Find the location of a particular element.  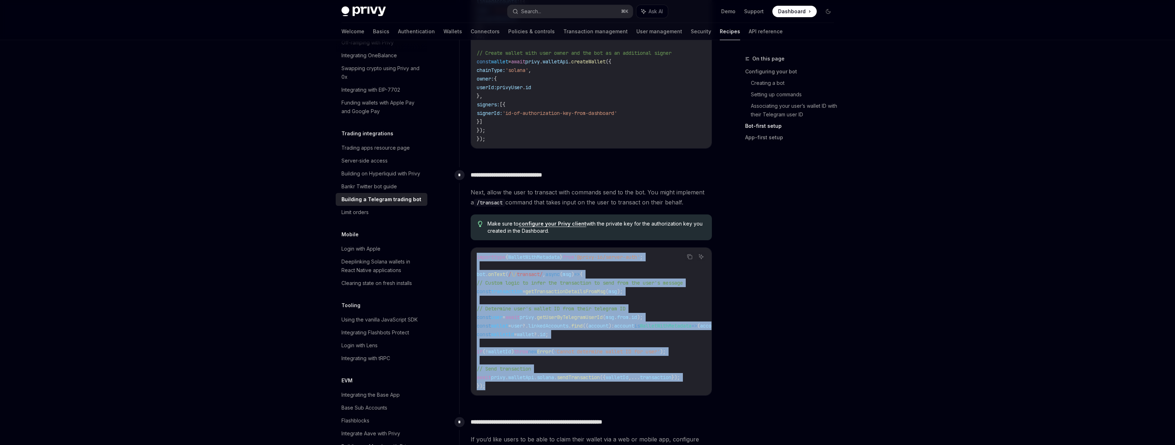

a: Integrating with EIP-7702 is located at coordinates (382, 90).